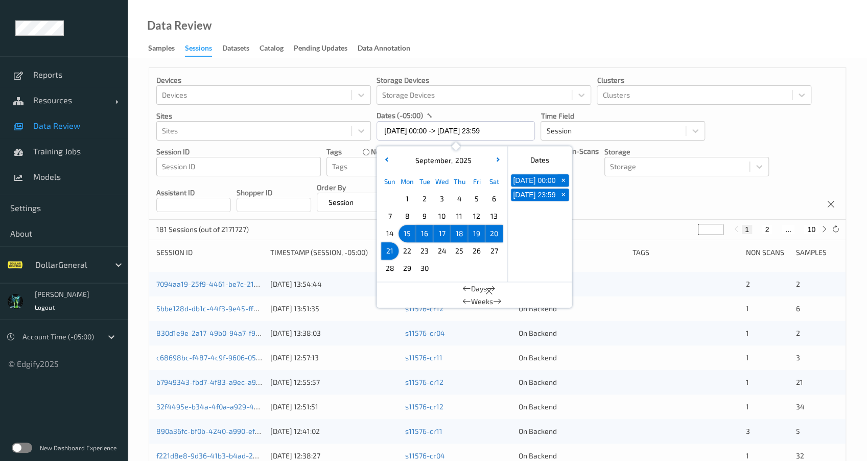 The width and height of the screenshot is (867, 461). What do you see at coordinates (276, 49) in the screenshot?
I see `a: Catalog` at bounding box center [276, 49].